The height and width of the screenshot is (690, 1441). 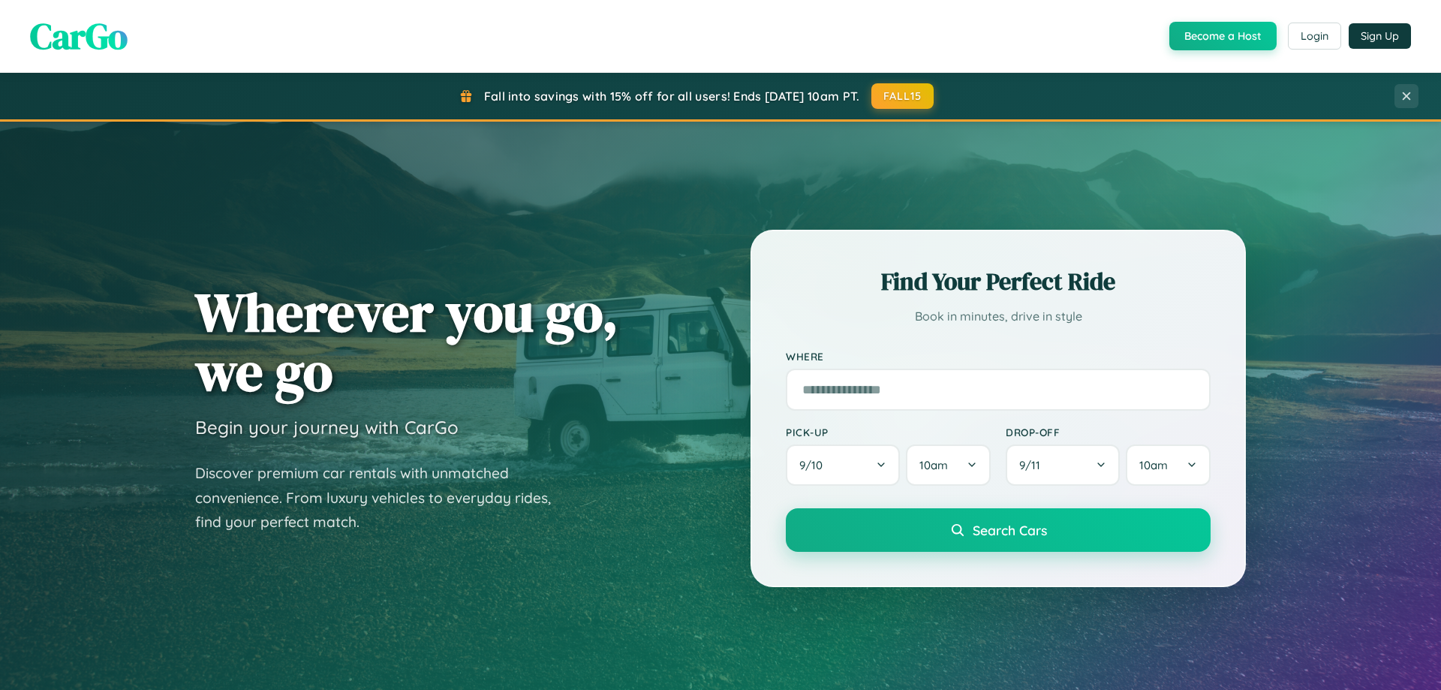 I want to click on span: 9 / 11, so click(x=1034, y=465).